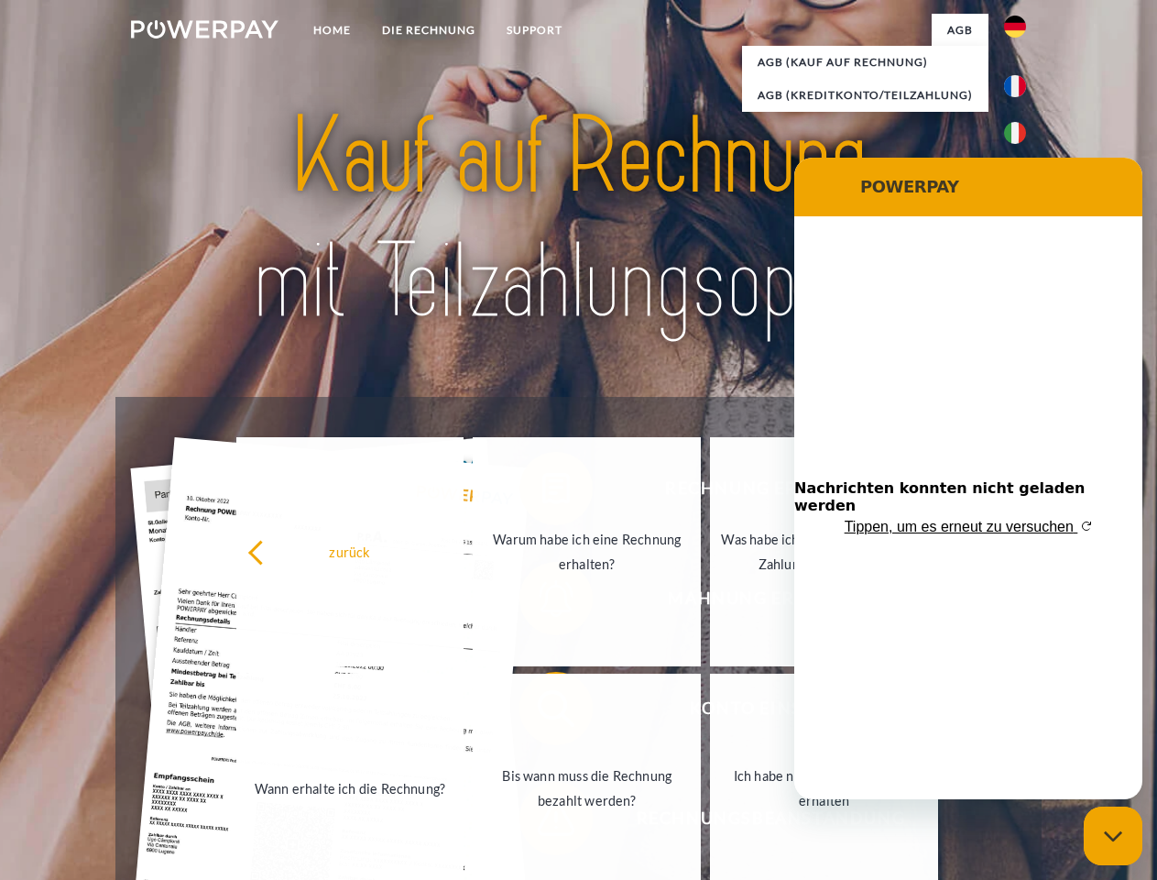 The width and height of the screenshot is (1157, 880). I want to click on a: DIE RECHNUNG, so click(429, 30).